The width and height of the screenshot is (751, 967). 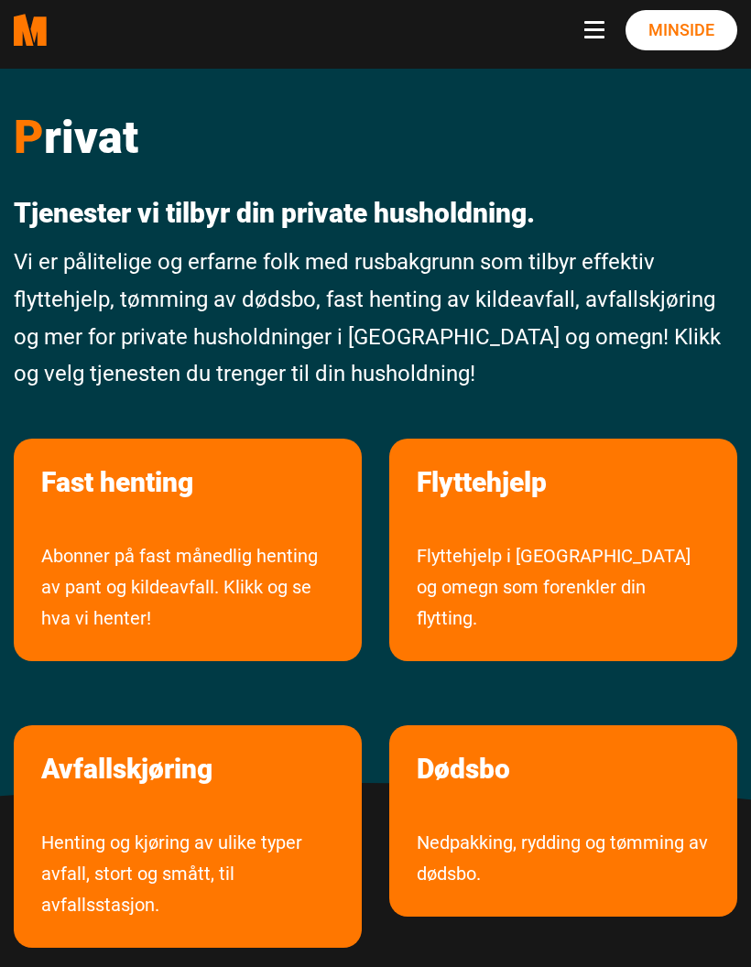 I want to click on a: les mer om Flyttehjelp, so click(x=482, y=483).